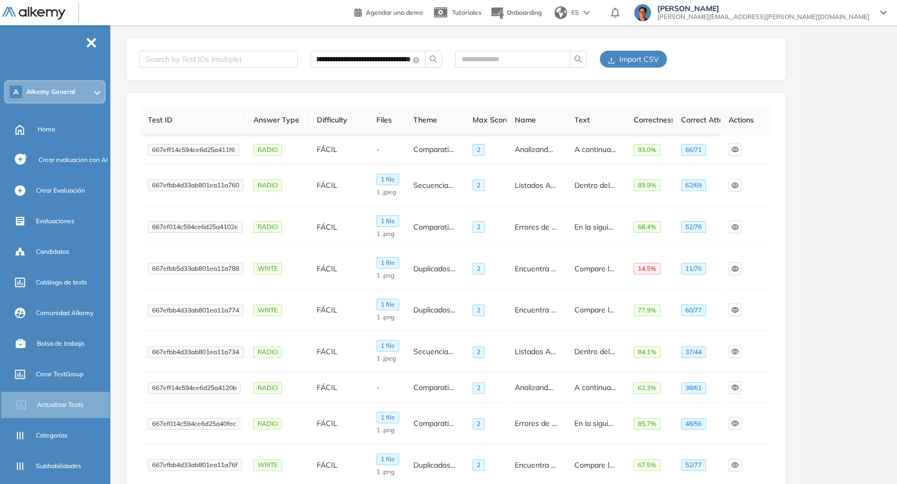 Image resolution: width=897 pixels, height=484 pixels. I want to click on span: 66 / 71, so click(693, 150).